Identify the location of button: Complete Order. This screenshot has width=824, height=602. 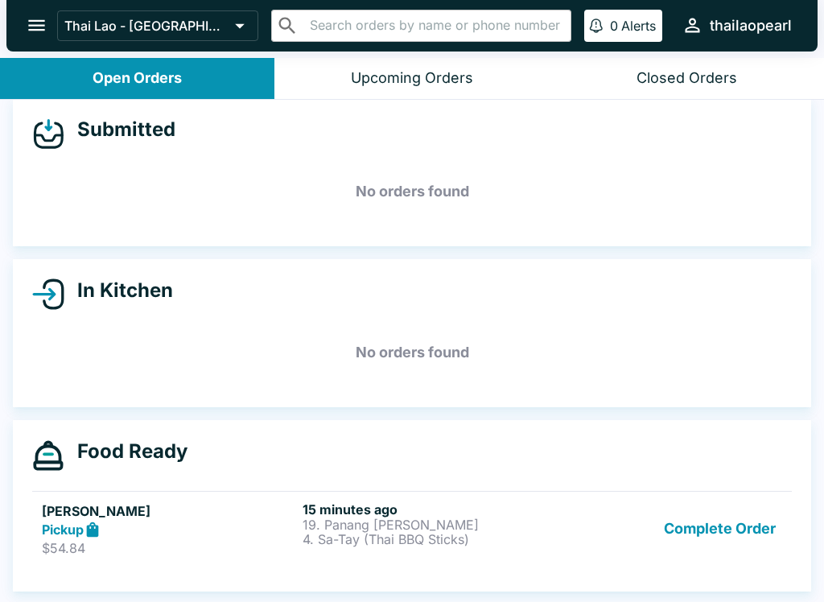
(719, 529).